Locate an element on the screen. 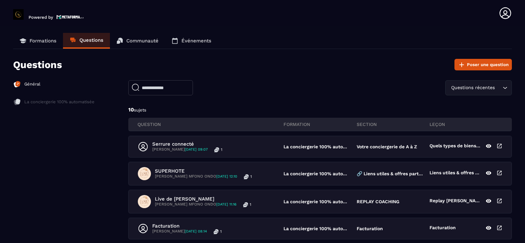  p: section is located at coordinates (393, 124).